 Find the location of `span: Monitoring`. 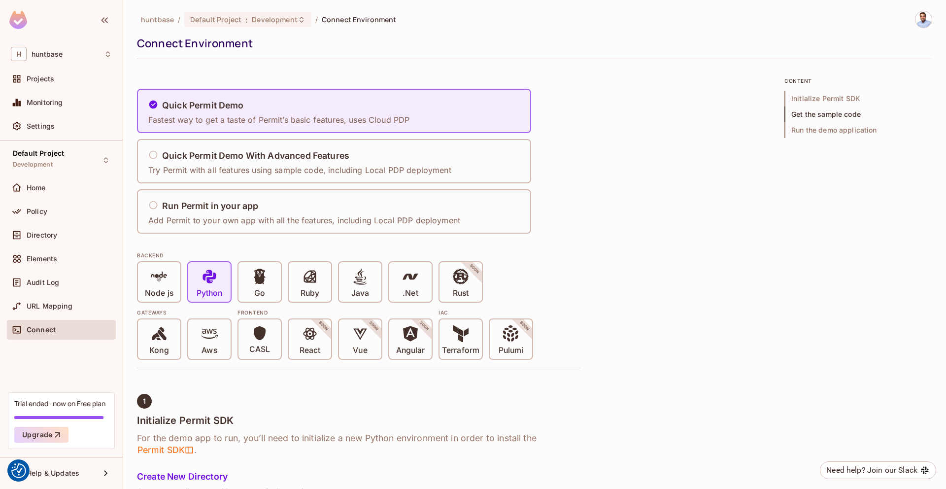

span: Monitoring is located at coordinates (45, 102).